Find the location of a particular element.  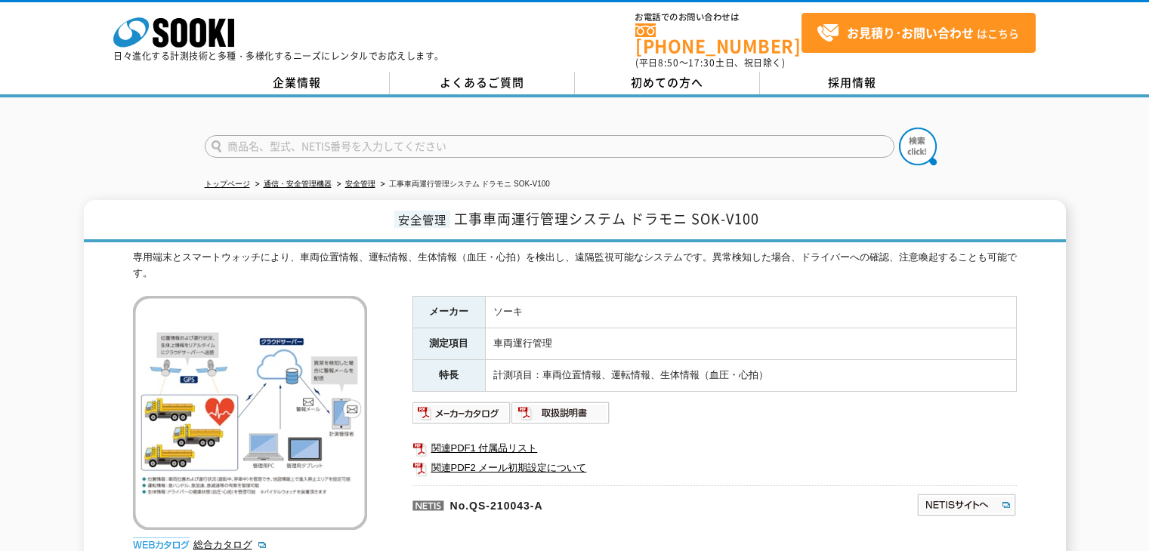

a: 安全管理 is located at coordinates (360, 184).